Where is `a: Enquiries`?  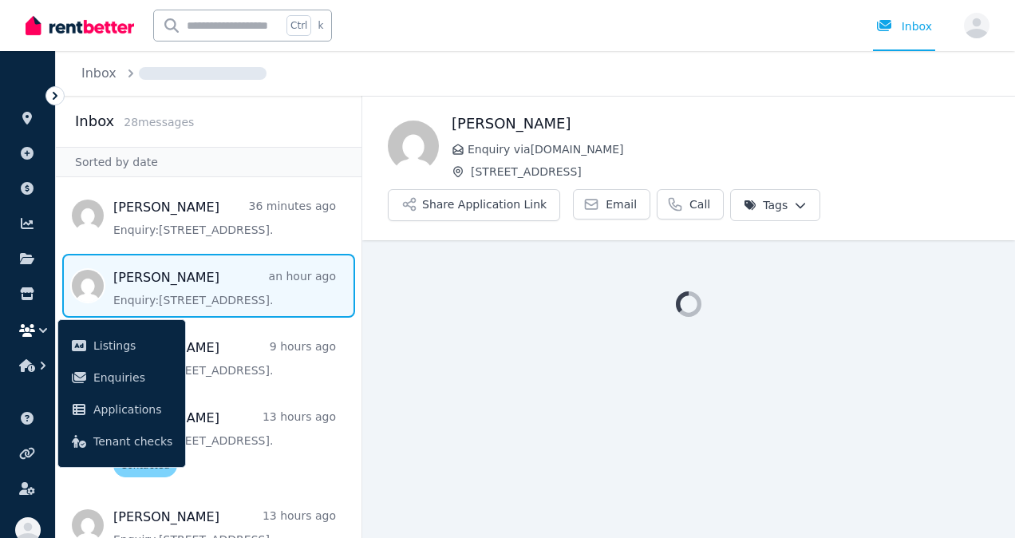 a: Enquiries is located at coordinates (121, 377).